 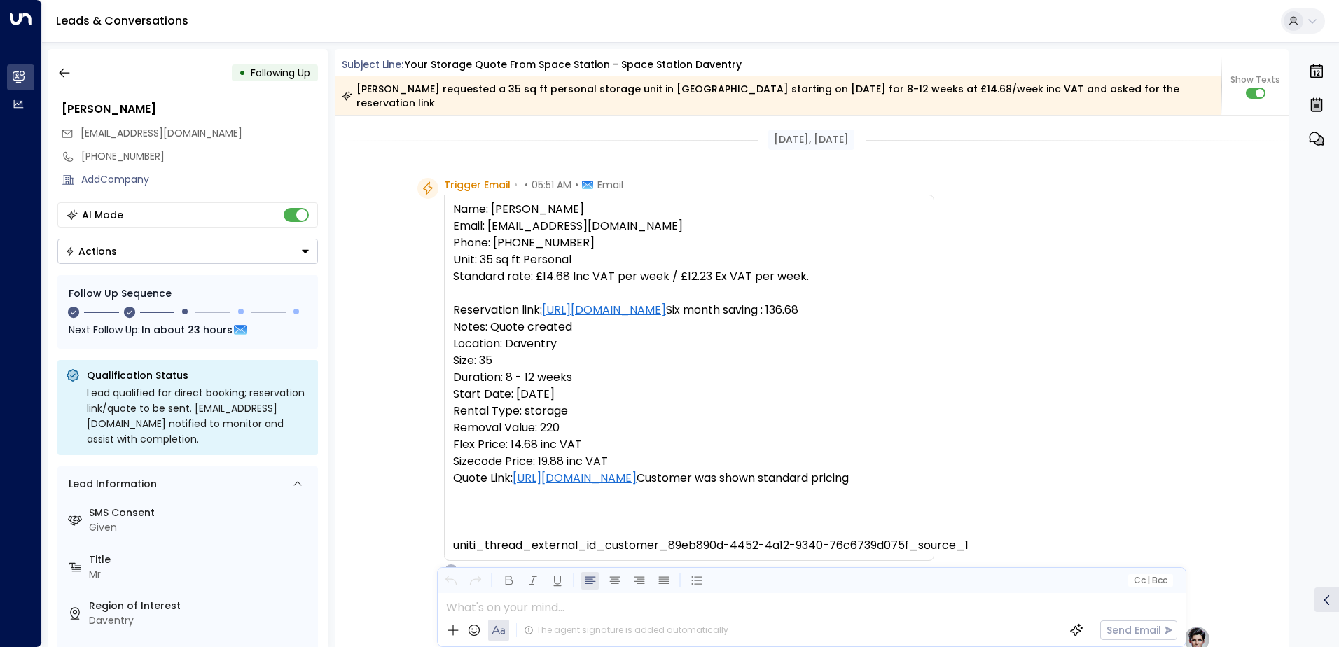 What do you see at coordinates (573, 64) in the screenshot?
I see `div: Your storage quote from Space Station - Space Station Daventry` at bounding box center [573, 64].